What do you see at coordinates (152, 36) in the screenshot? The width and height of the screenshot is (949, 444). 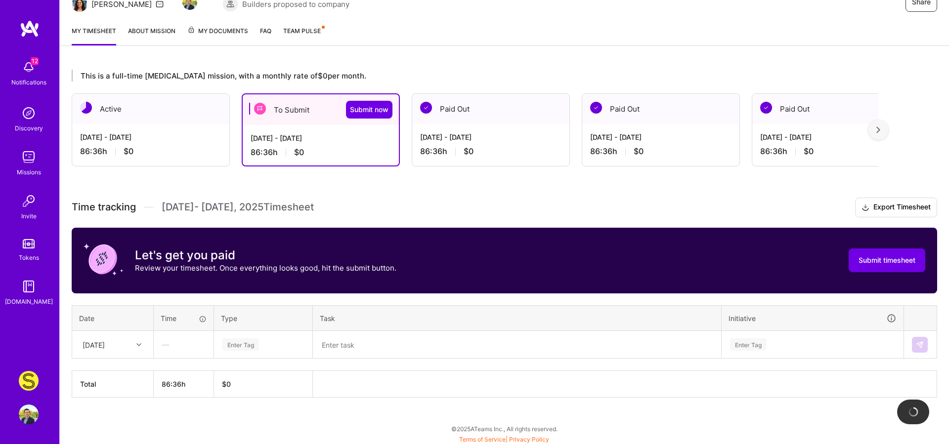 I see `a: About Mission` at bounding box center [152, 36].